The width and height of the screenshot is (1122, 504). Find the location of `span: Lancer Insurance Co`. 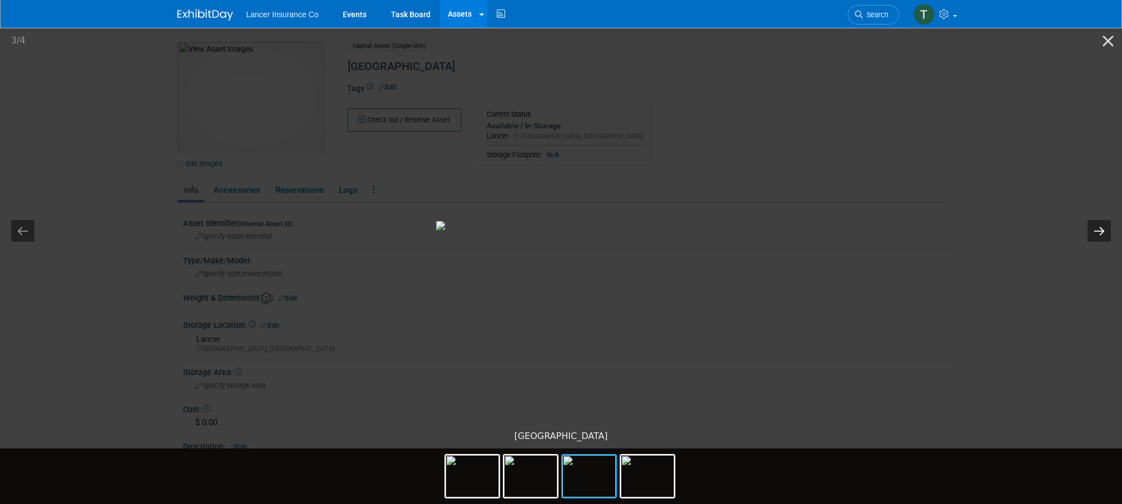

span: Lancer Insurance Co is located at coordinates (283, 14).